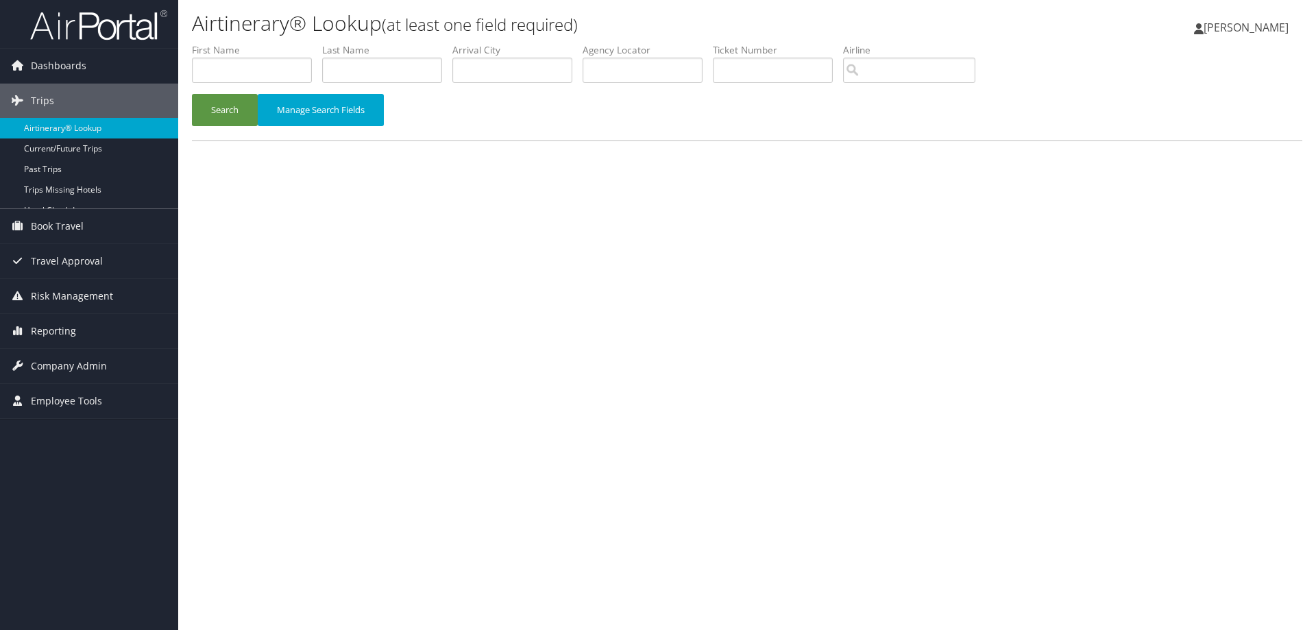  Describe the element at coordinates (99, 25) in the screenshot. I see `img: airportal-logo.png` at that location.